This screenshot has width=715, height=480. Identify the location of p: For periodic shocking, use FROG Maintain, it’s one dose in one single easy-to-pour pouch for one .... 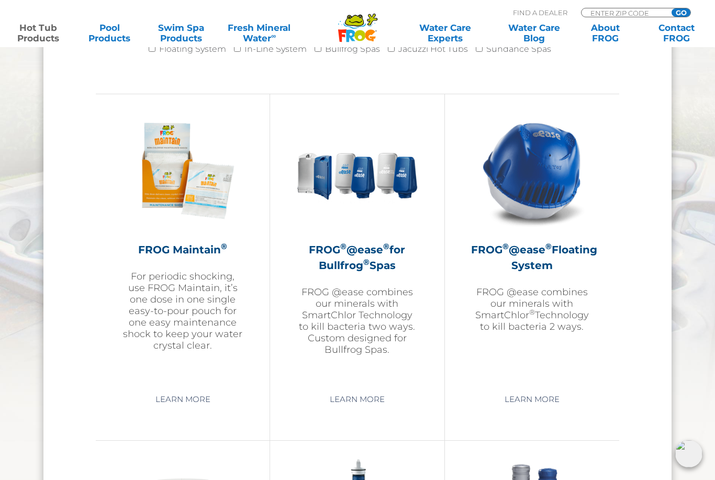
(183, 311).